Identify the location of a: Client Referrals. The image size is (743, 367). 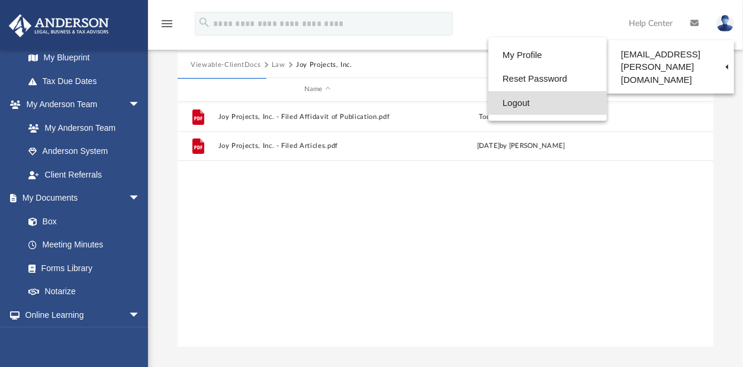
(84, 175).